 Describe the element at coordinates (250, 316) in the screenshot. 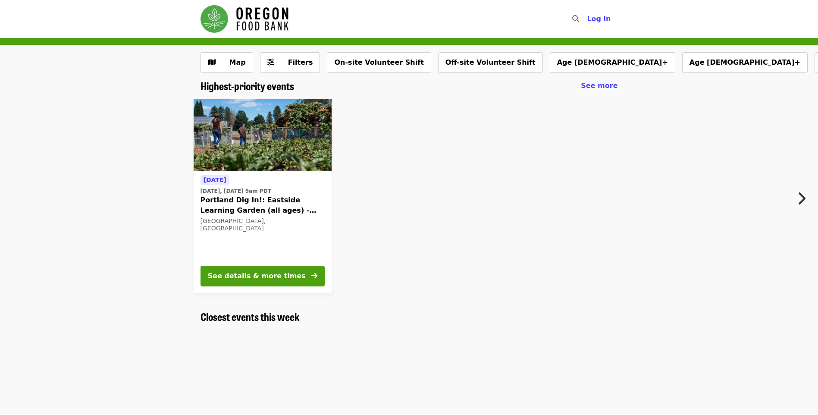

I see `span: Closest events this week` at that location.